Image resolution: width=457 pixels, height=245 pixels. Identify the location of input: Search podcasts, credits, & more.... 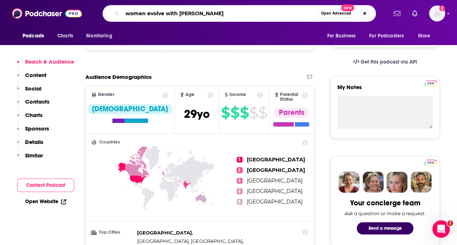
(220, 13).